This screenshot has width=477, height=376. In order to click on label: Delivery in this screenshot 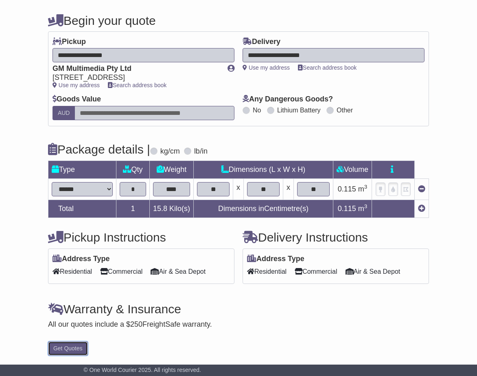, I will do `click(261, 42)`.